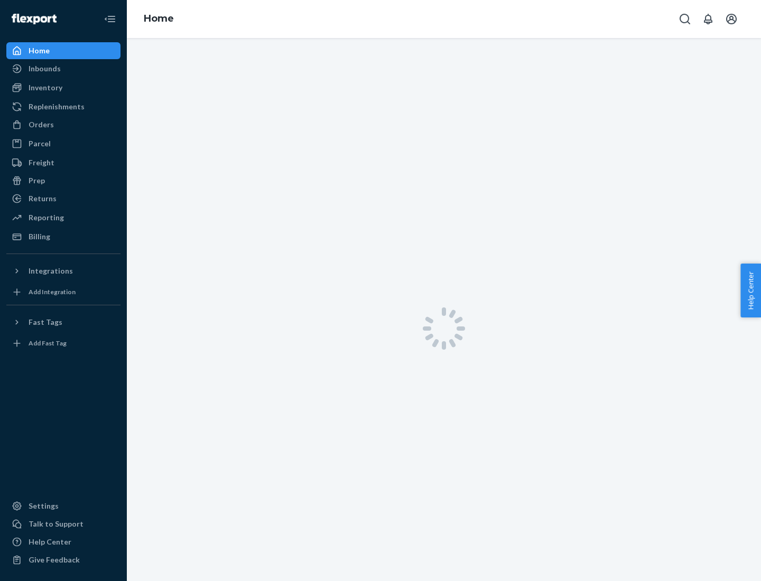  Describe the element at coordinates (34, 19) in the screenshot. I see `img: Flexport logo` at that location.